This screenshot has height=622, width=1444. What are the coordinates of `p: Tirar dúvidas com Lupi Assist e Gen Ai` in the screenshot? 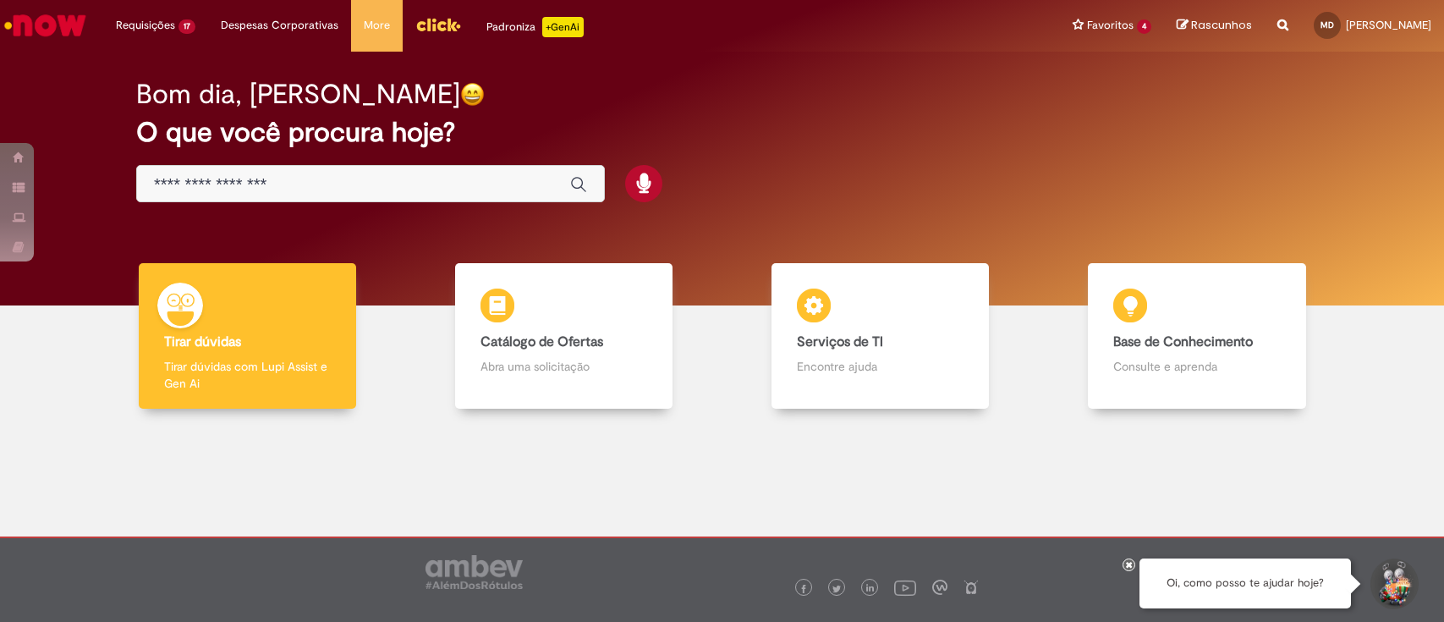 It's located at (247, 375).